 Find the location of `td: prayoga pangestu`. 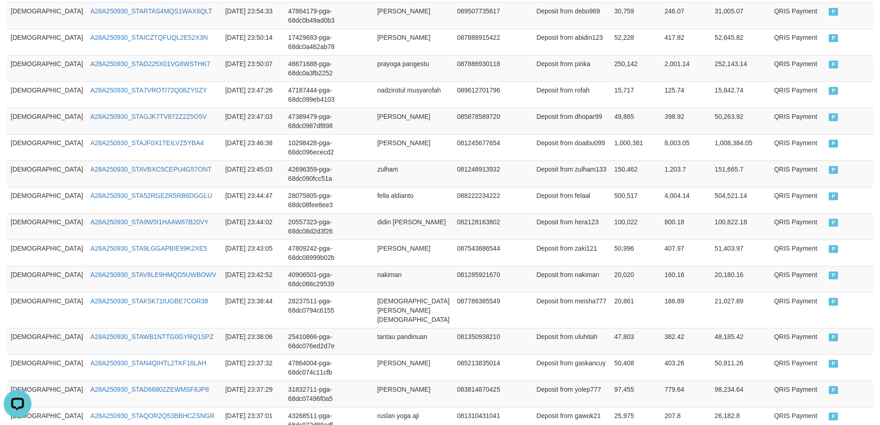

td: prayoga pangestu is located at coordinates (414, 68).